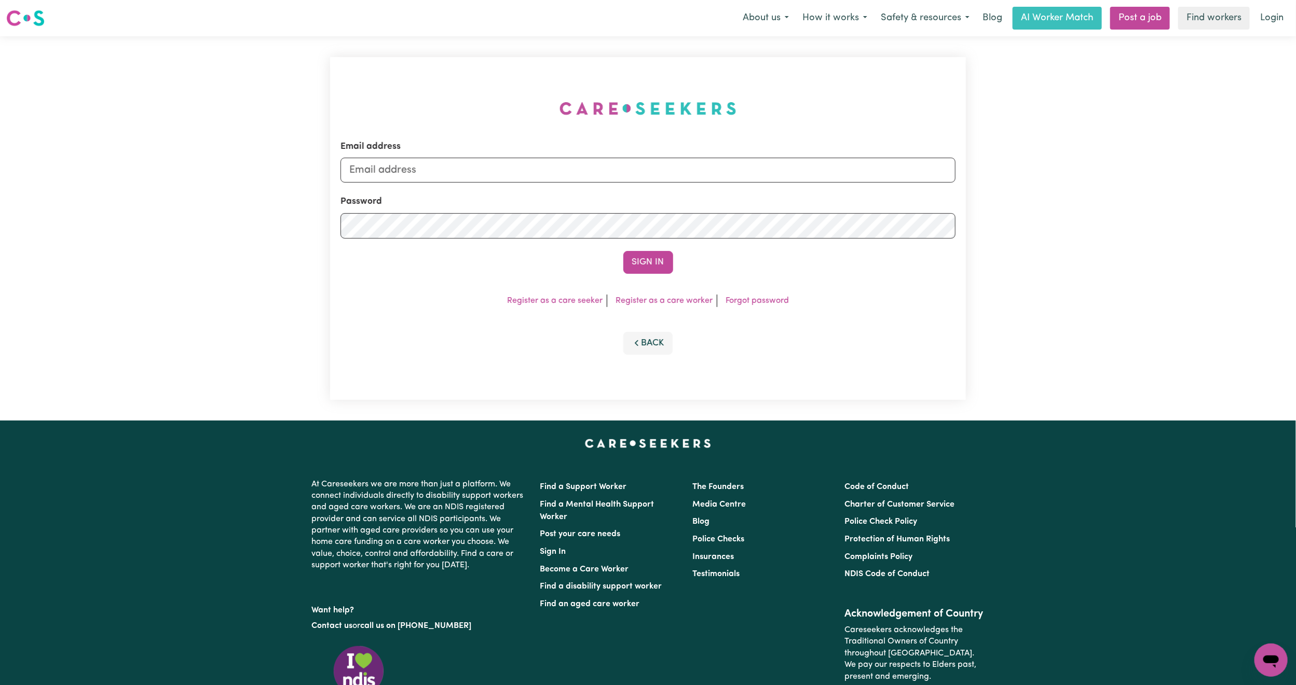  What do you see at coordinates (878, 557) in the screenshot?
I see `a: Complaints Policy` at bounding box center [878, 557].